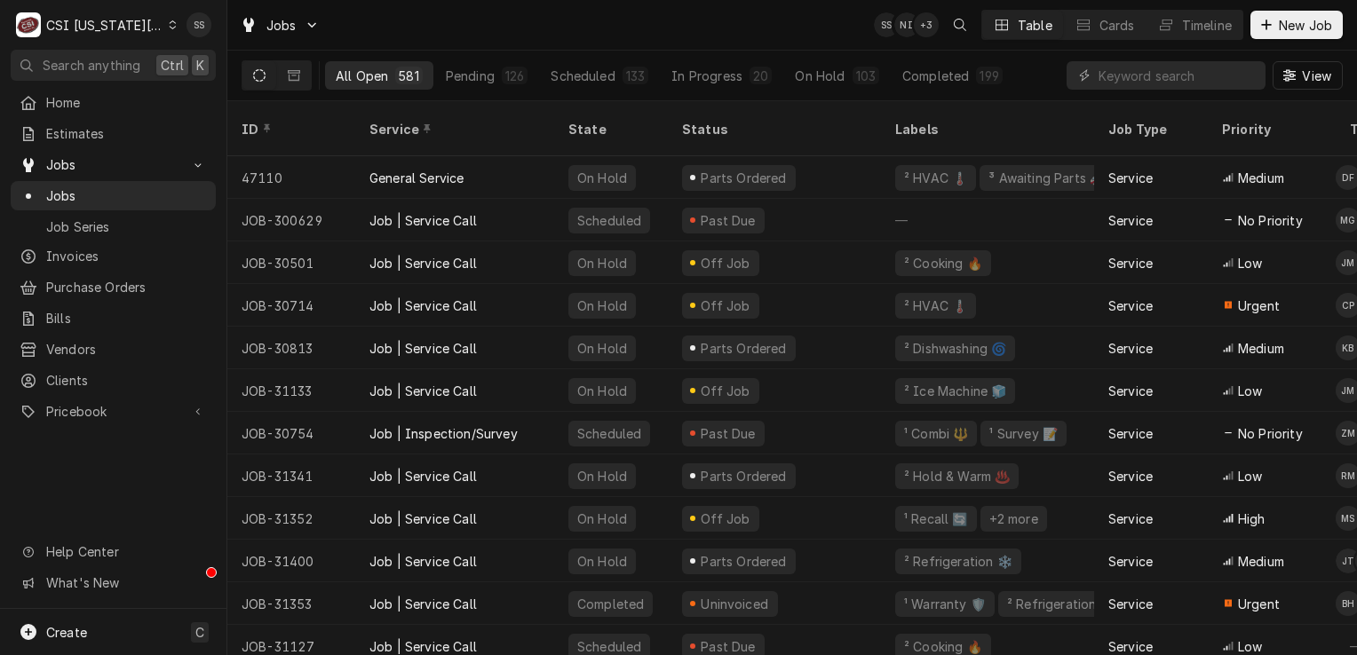  I want to click on div: Job Type, so click(1151, 129).